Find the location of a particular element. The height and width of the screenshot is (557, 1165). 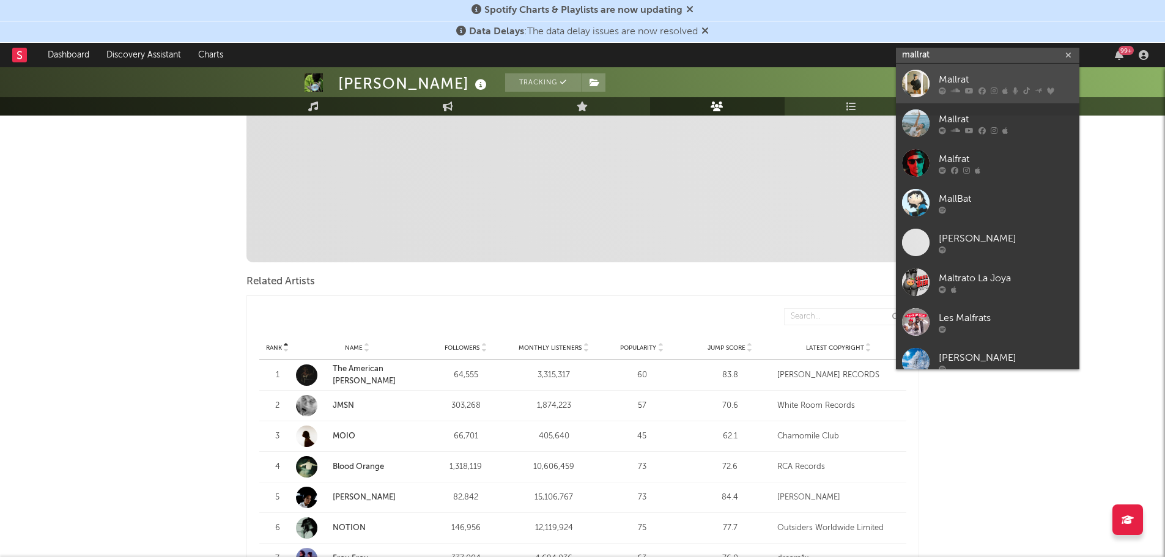

div: Chamomile Club is located at coordinates (838, 437).